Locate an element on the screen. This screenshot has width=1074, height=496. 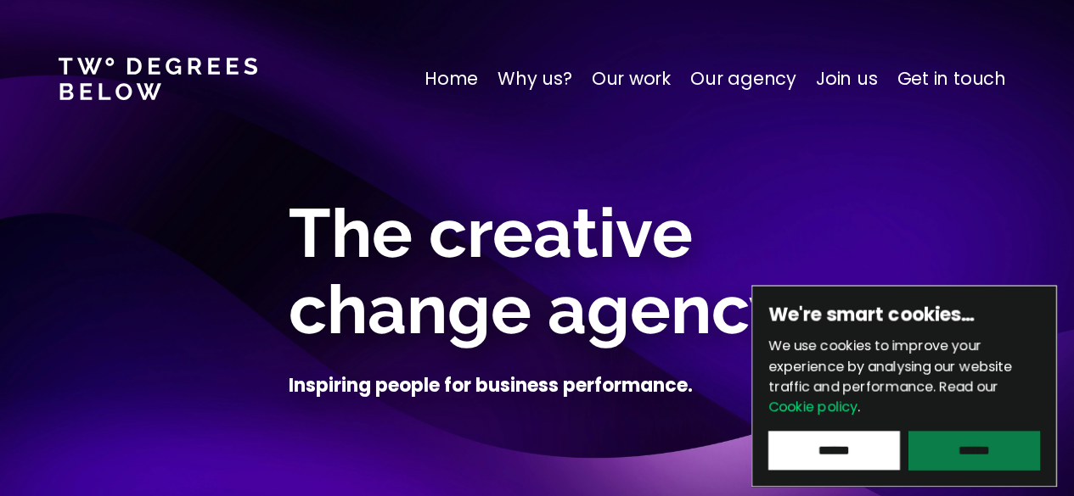
p: Join us is located at coordinates (846, 79).